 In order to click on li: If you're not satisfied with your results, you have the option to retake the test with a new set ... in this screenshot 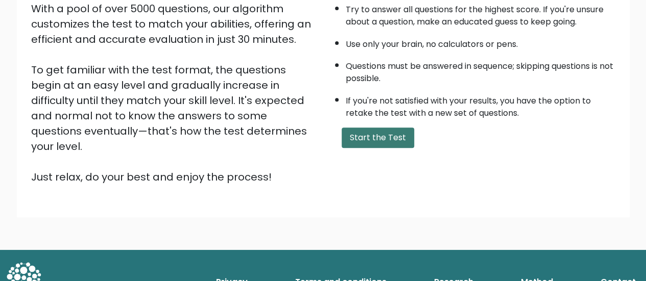, I will do `click(480, 105)`.